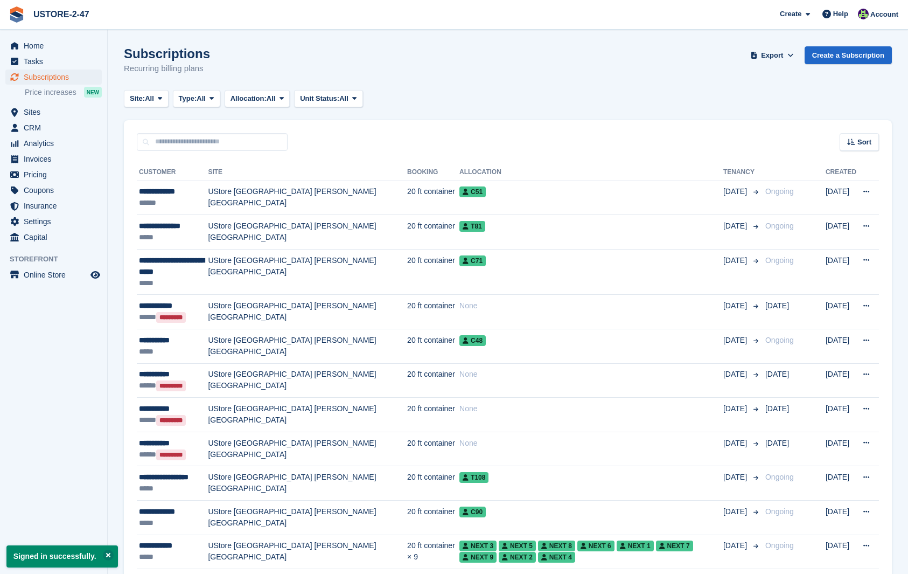 The image size is (908, 574). What do you see at coordinates (557, 557) in the screenshot?
I see `span: Next 4` at bounding box center [557, 557].